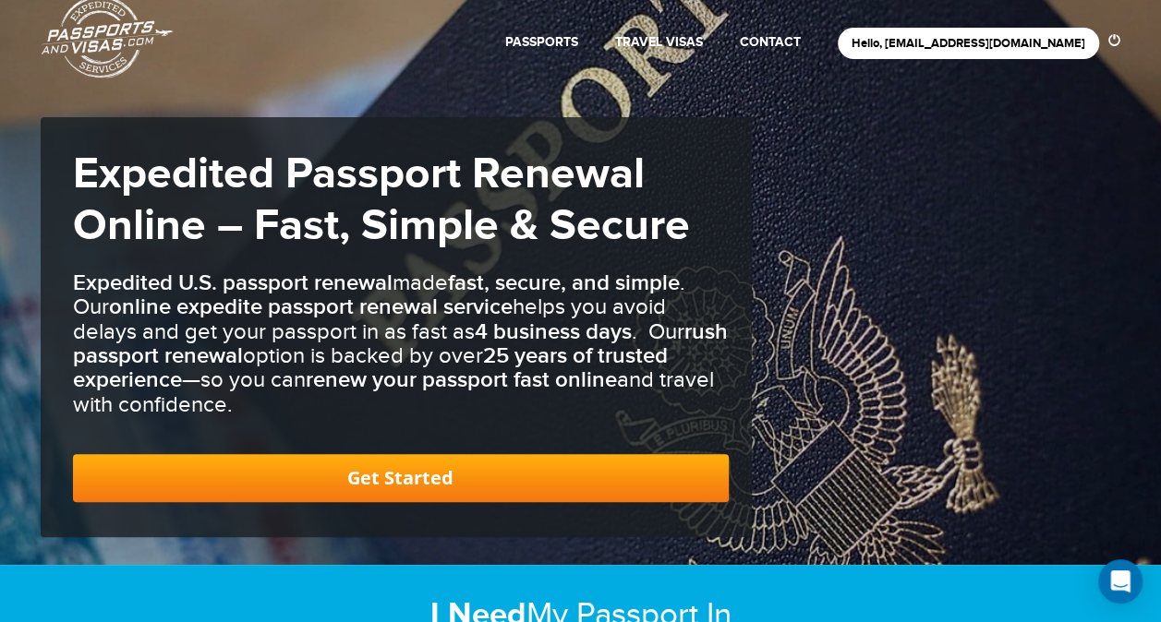 This screenshot has width=1161, height=622. I want to click on b: online expedite passport renewal service, so click(310, 307).